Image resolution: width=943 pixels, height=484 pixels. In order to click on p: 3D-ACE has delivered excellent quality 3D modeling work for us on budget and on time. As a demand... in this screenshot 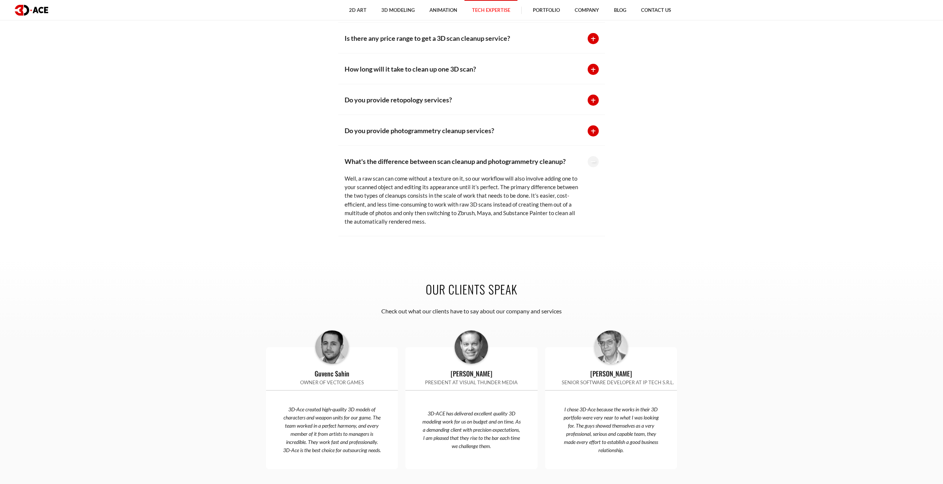, I will do `click(472, 430)`.